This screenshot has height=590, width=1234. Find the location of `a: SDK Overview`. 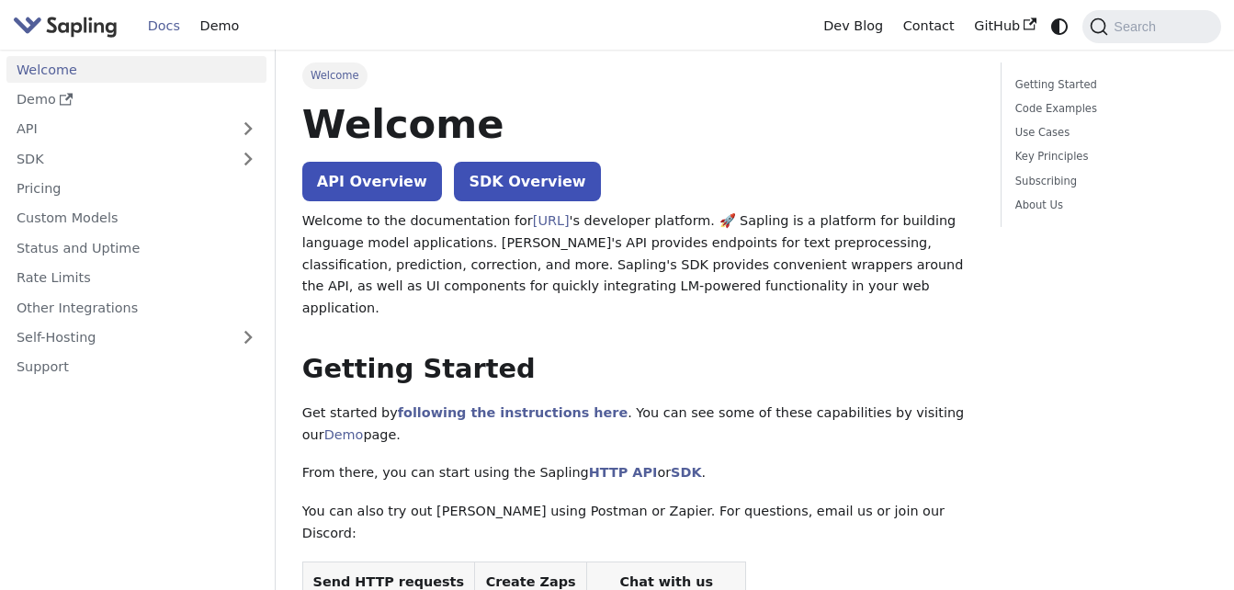

a: SDK Overview is located at coordinates (526, 181).